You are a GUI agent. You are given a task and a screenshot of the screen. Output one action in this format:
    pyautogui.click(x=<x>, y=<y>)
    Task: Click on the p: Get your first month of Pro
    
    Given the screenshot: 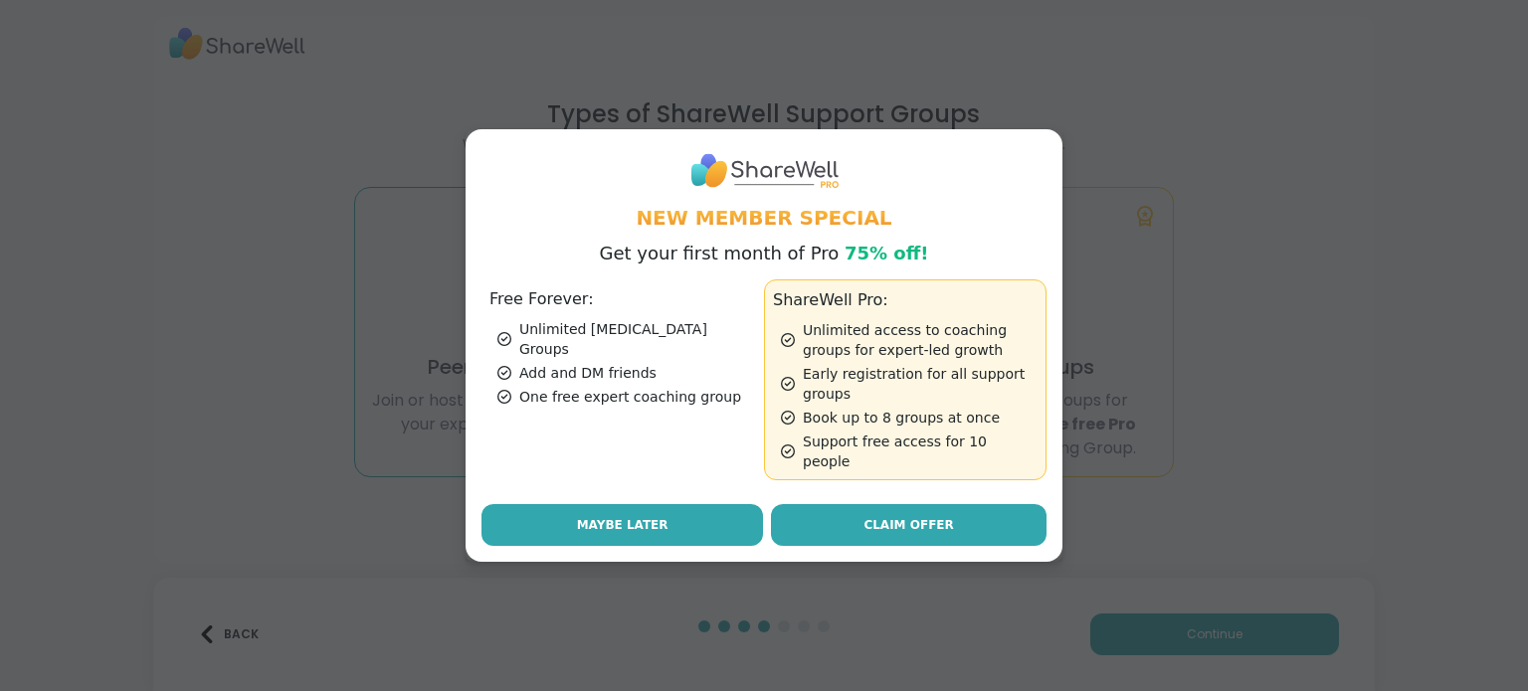 What is the action you would take?
    pyautogui.click(x=764, y=254)
    